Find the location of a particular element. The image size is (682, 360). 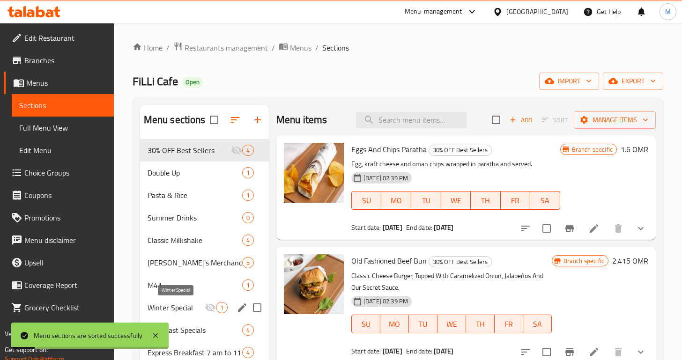

svg: Inactive section is located at coordinates (210, 308).